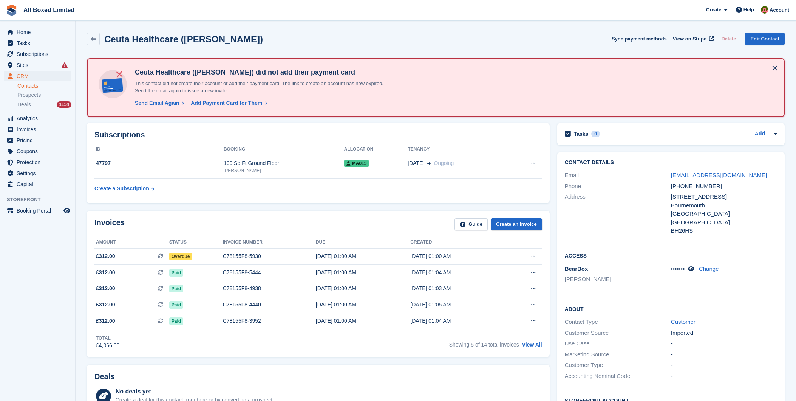  Describe the element at coordinates (195, 391) in the screenshot. I see `div: No deals yet` at that location.